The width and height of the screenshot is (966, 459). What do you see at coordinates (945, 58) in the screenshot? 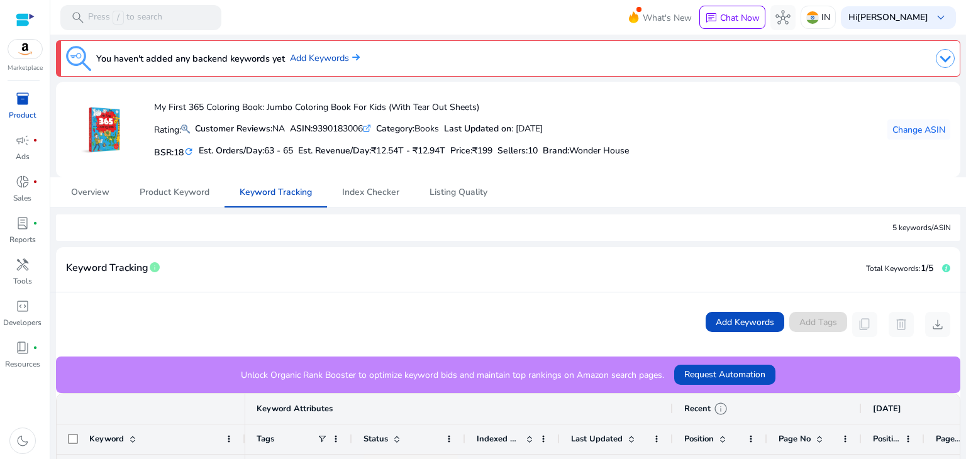
I see `img: dropdown-arrow.svg` at bounding box center [945, 58].